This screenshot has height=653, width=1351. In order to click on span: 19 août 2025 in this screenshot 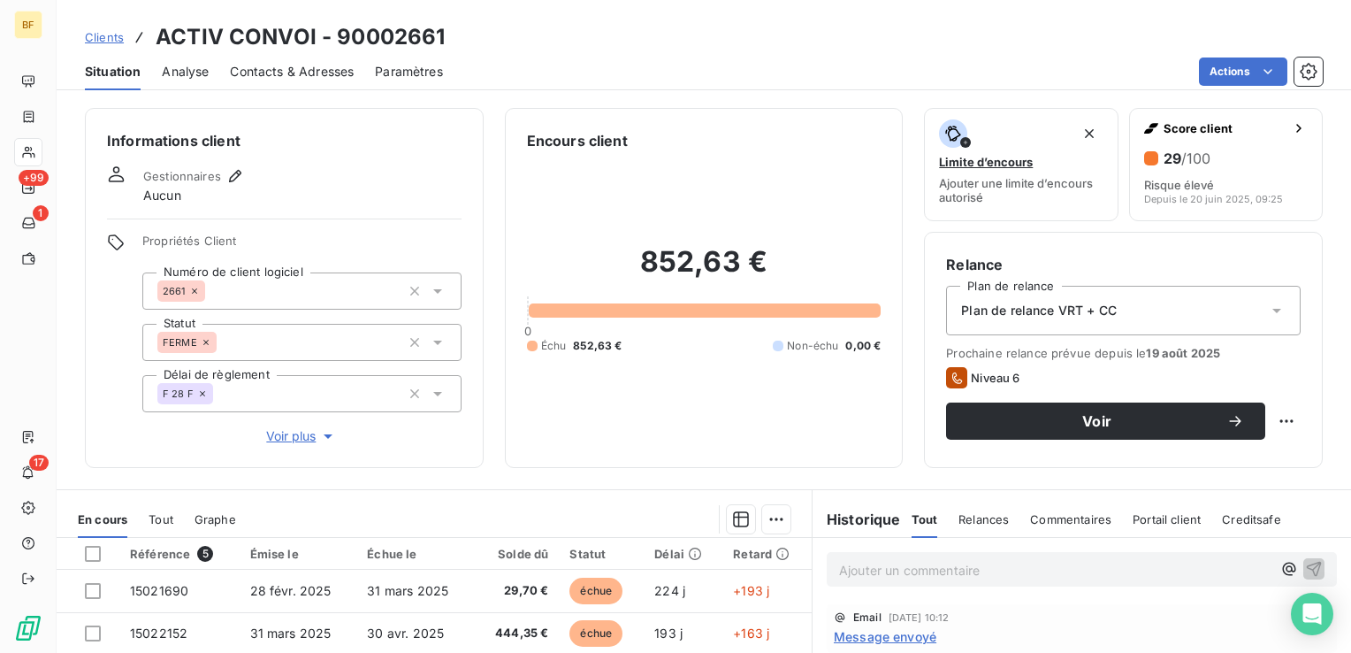, I will do `click(1183, 353)`.